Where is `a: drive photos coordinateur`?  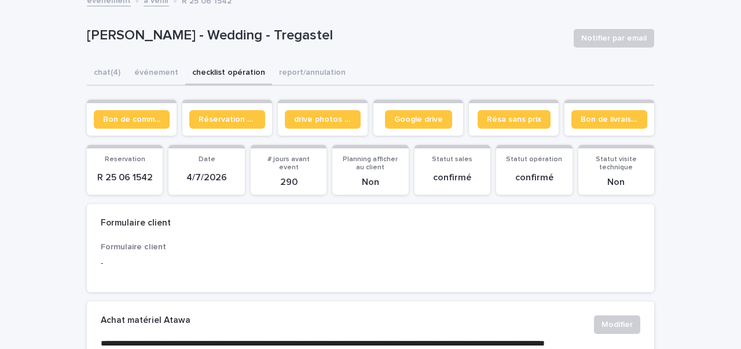 a: drive photos coordinateur is located at coordinates (323, 119).